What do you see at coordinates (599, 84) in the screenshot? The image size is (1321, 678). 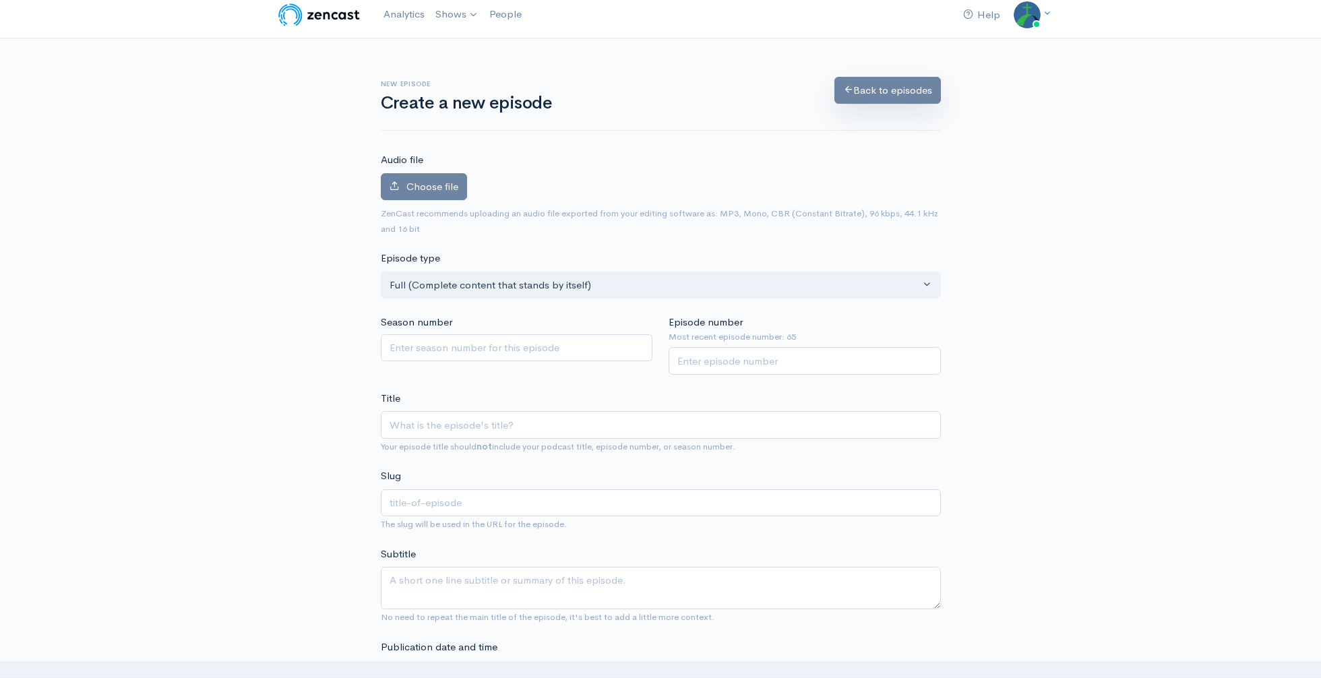 I see `h6: New episode` at bounding box center [599, 84].